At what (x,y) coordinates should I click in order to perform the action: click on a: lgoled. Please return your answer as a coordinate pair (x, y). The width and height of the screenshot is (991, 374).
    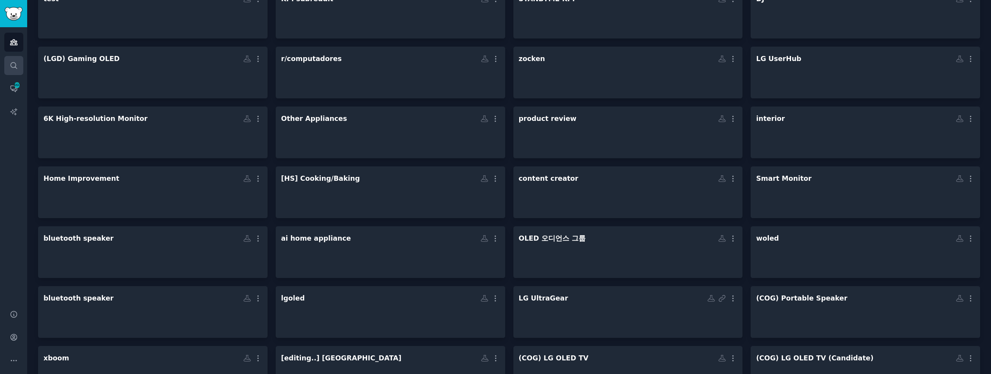
    Looking at the image, I should click on (390, 311).